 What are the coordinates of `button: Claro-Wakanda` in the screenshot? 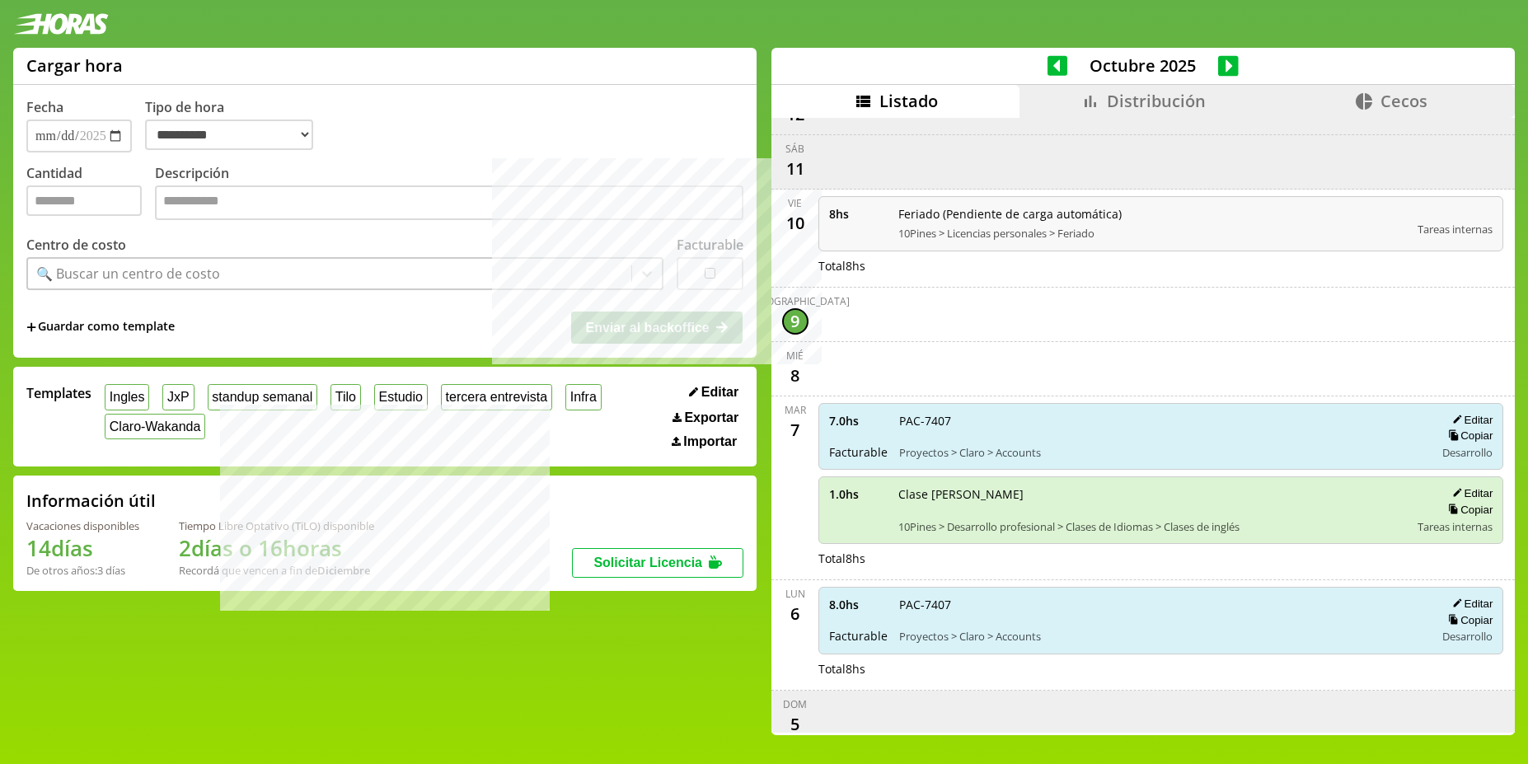 It's located at (155, 426).